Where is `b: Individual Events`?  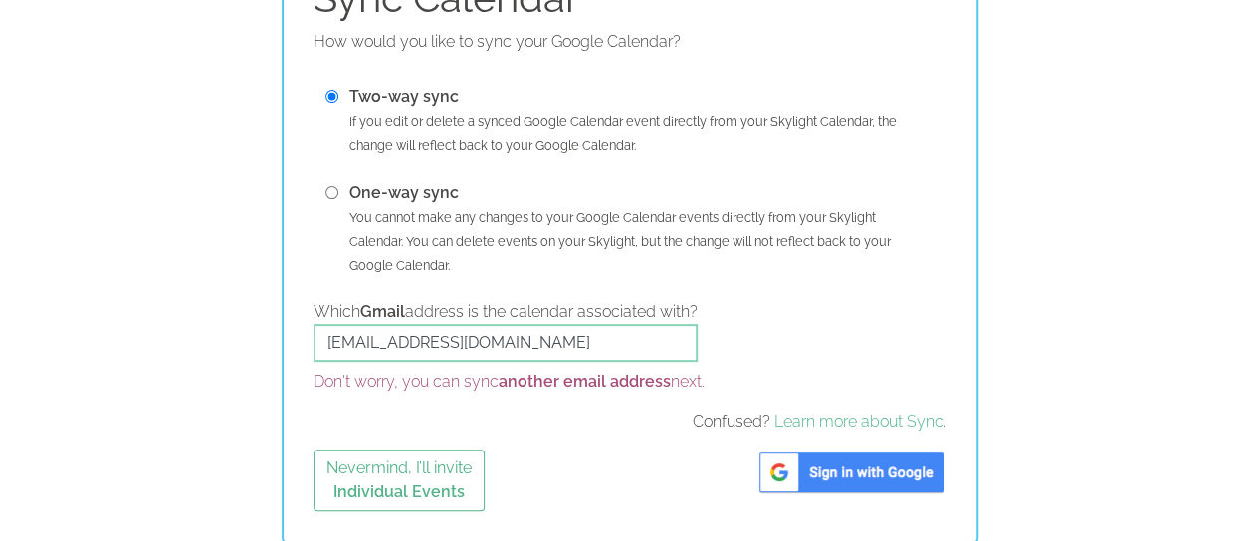
b: Individual Events is located at coordinates (399, 492).